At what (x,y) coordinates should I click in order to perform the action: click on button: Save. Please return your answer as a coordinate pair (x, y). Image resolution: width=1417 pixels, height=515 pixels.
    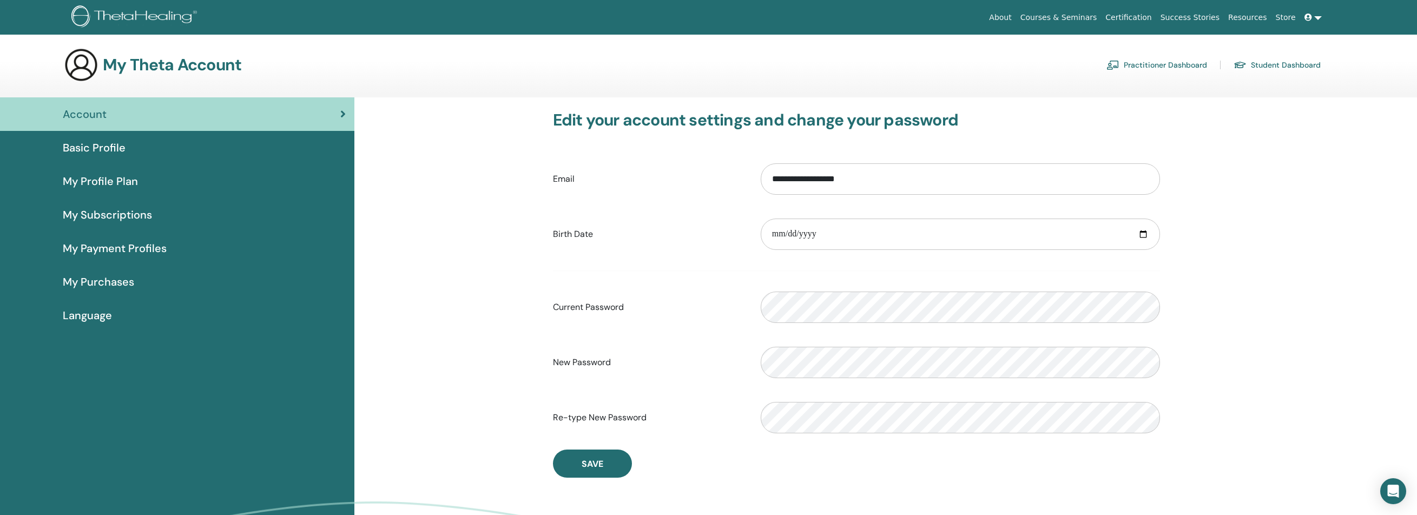
    Looking at the image, I should click on (592, 464).